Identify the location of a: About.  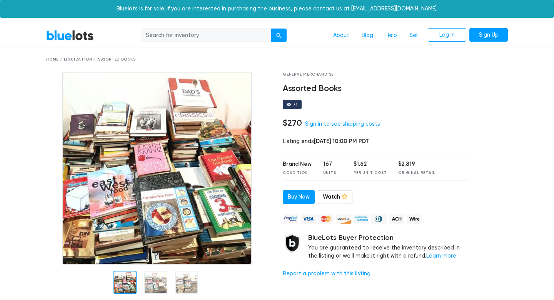
(342, 35).